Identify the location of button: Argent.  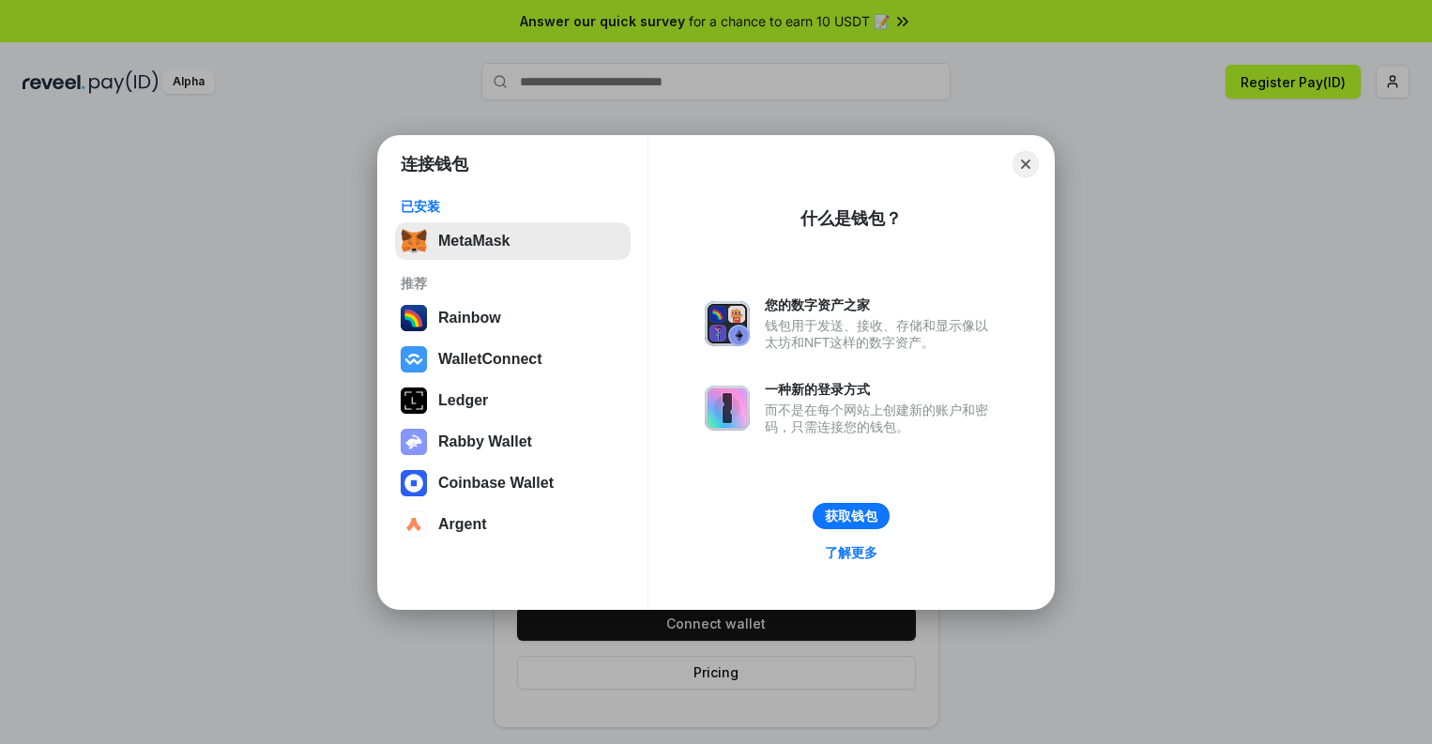
(512, 525).